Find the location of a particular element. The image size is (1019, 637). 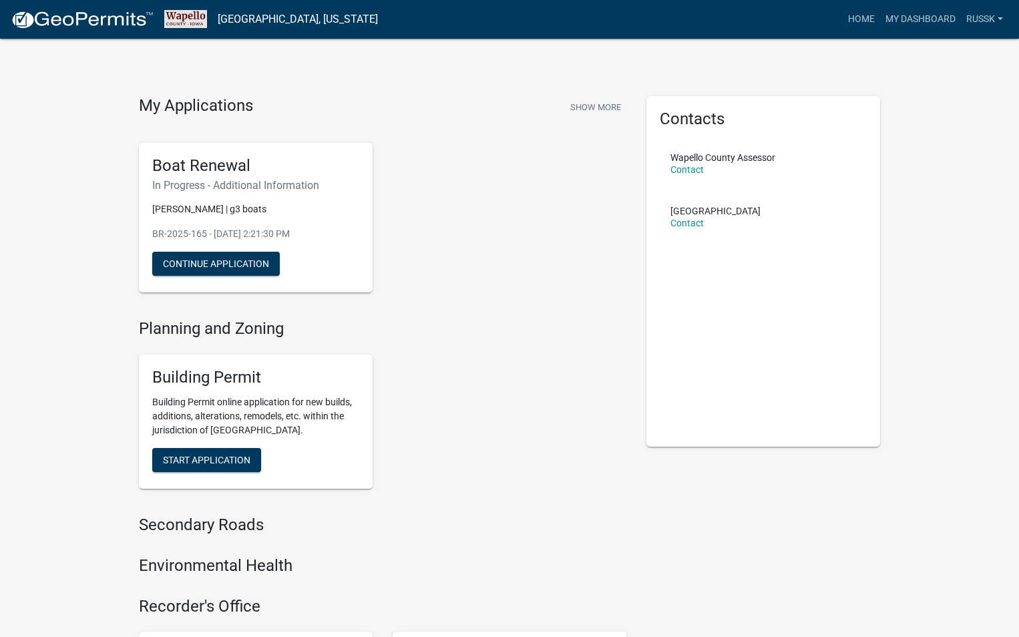

h4: My Applications is located at coordinates (196, 106).